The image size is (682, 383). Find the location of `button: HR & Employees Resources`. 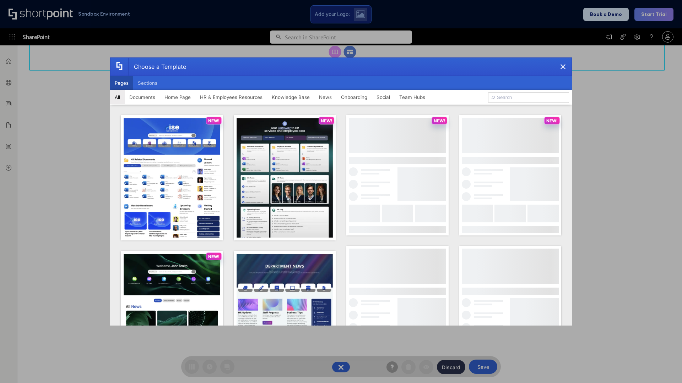

button: HR & Employees Resources is located at coordinates (231, 97).